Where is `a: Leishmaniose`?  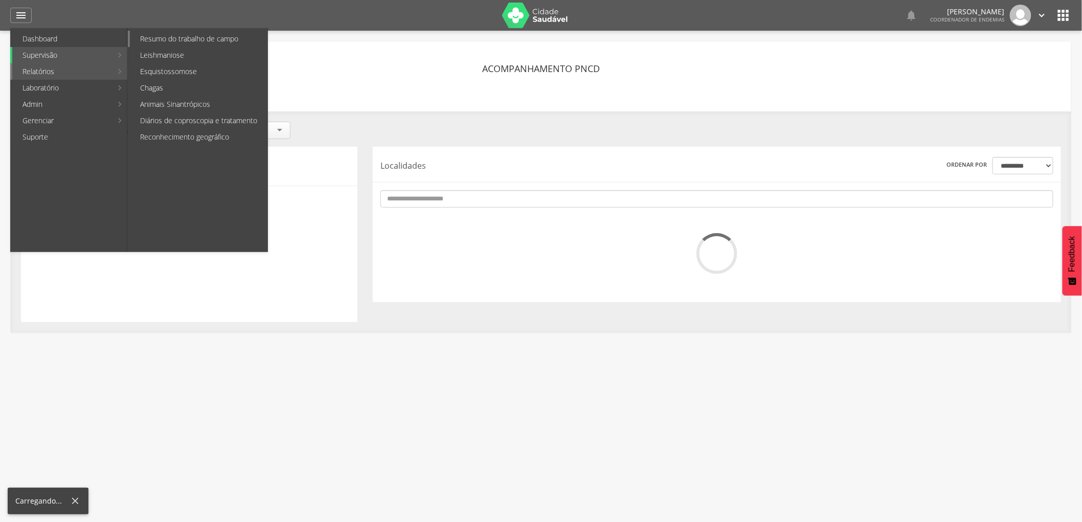 a: Leishmaniose is located at coordinates (198, 55).